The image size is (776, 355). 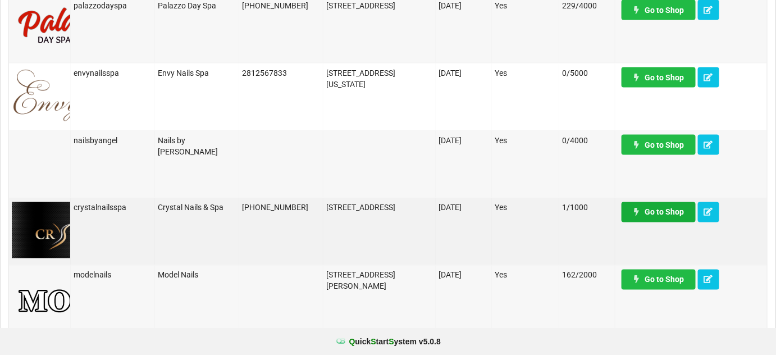 What do you see at coordinates (90, 230) in the screenshot?
I see `img: CrystalNails_luxurylogo.png` at bounding box center [90, 230].